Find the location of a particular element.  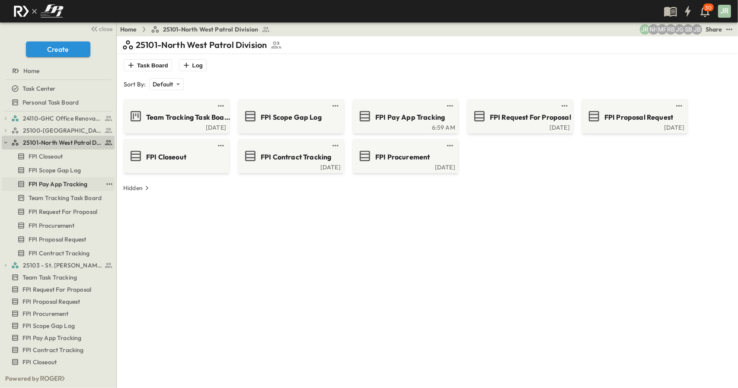

div: FPI Request For Proposaltest is located at coordinates (58, 212).